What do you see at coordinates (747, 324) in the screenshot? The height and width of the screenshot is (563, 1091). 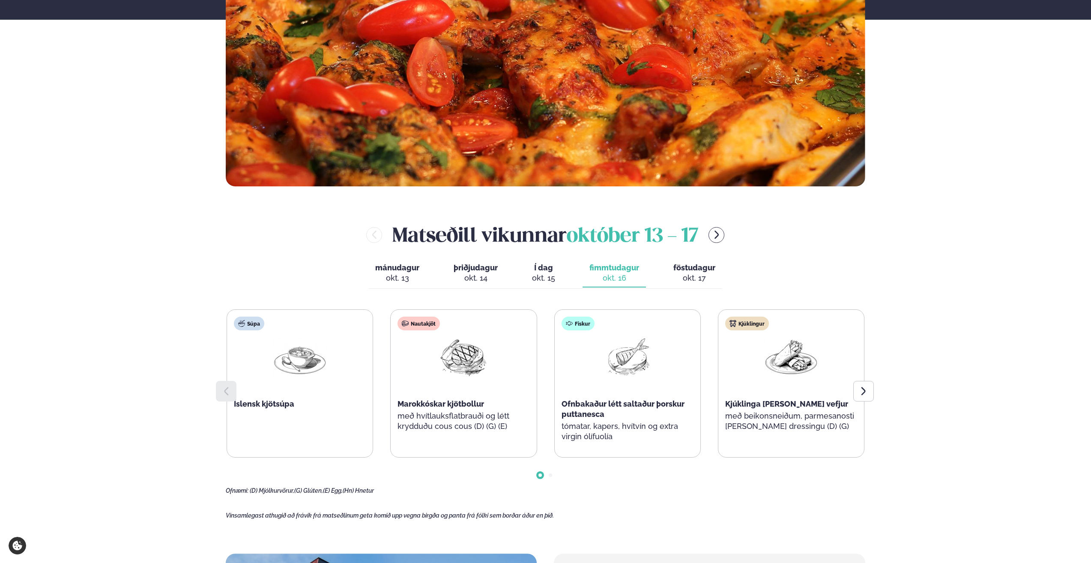 I see `div: Kjúklingur` at bounding box center [747, 324].